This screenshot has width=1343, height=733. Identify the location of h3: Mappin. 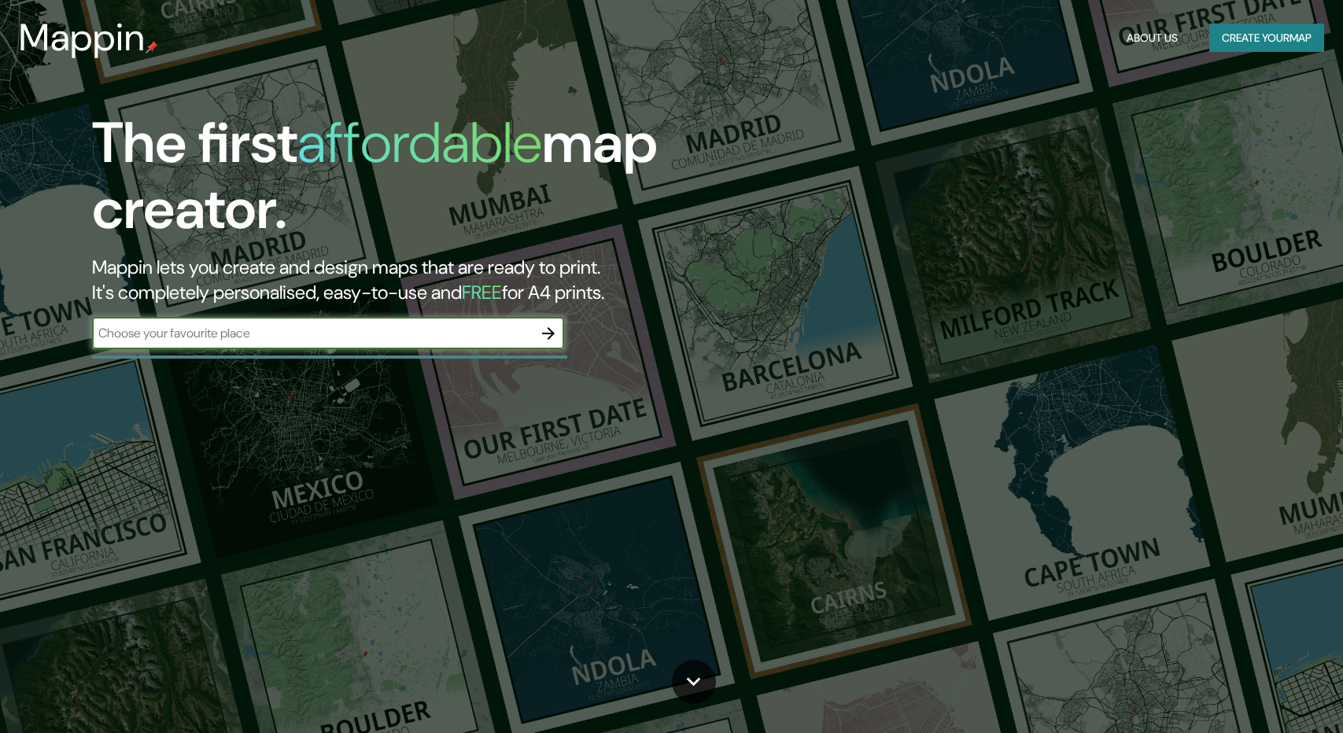
(82, 38).